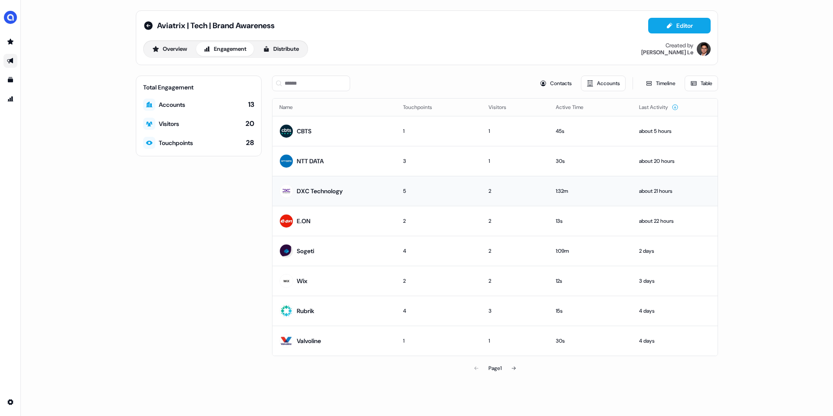 This screenshot has width=833, height=416. I want to click on div: 12s, so click(590, 281).